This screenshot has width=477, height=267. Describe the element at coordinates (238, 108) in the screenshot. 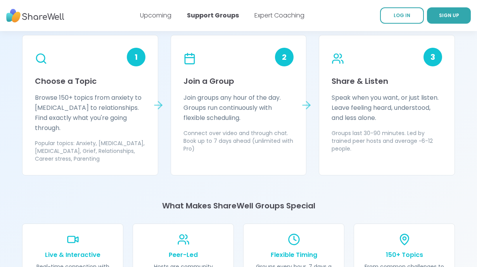

I see `p: Join groups any hour of the day. Groups run continuously with flexible scheduling.` at that location.